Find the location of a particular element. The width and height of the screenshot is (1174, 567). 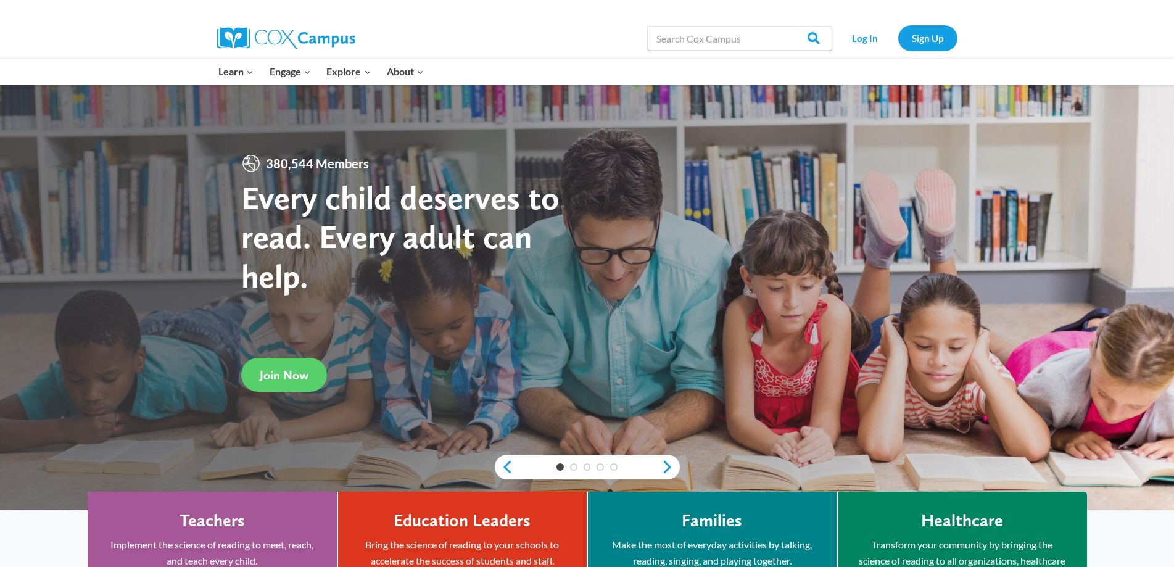

a: Log In is located at coordinates (865, 38).